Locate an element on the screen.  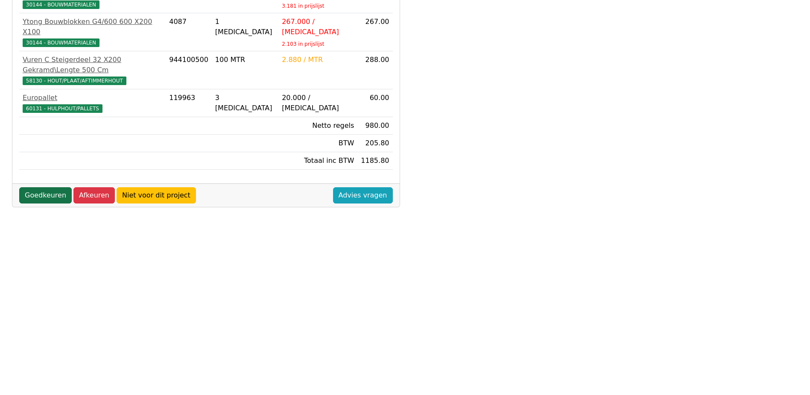
a: Afkeuren is located at coordinates (94, 195).